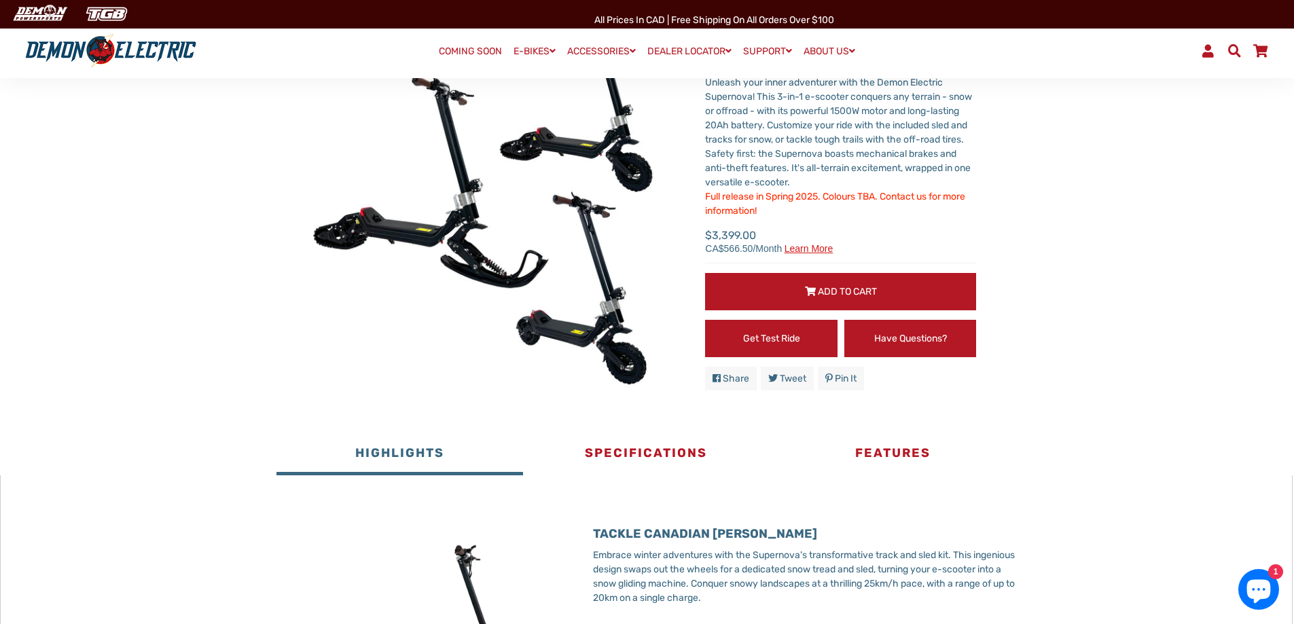  What do you see at coordinates (601, 51) in the screenshot?
I see `a: ACCESSORIES` at bounding box center [601, 51].